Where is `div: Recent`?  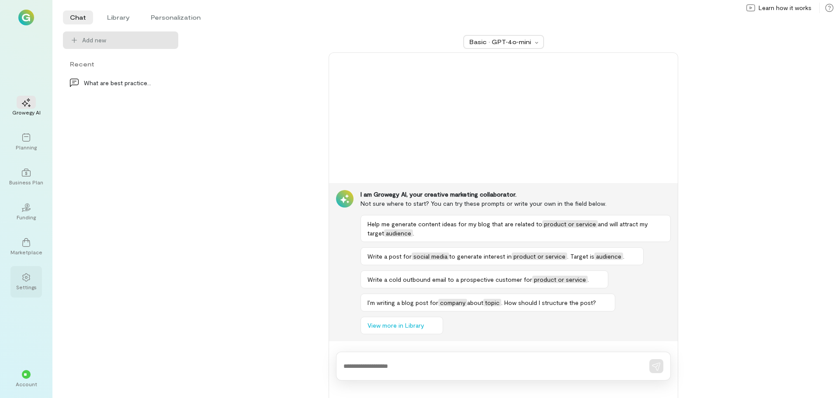 div: Recent is located at coordinates (121, 64).